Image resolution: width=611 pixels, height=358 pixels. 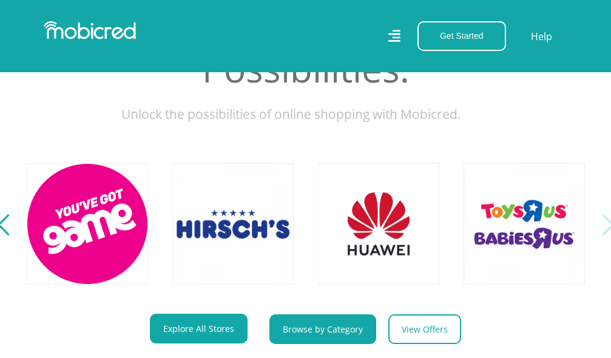 I want to click on p: Unlock the possibilities of online shopping with Mobicred., so click(x=306, y=115).